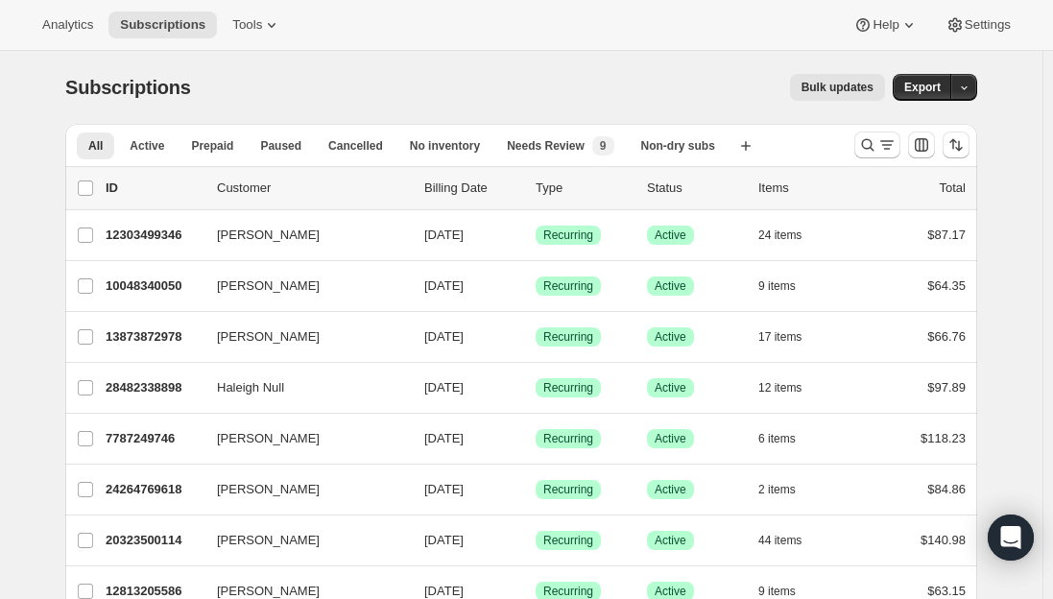 The height and width of the screenshot is (599, 1053). I want to click on button: 2 items, so click(787, 490).